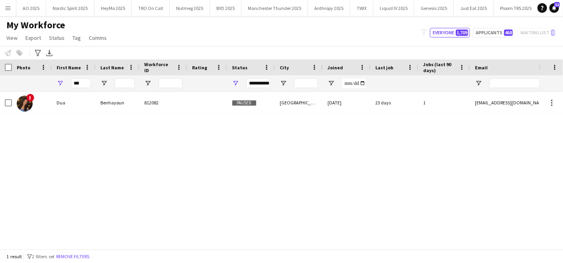 The image size is (563, 263). I want to click on span: Jobs (last 90 days), so click(439, 67).